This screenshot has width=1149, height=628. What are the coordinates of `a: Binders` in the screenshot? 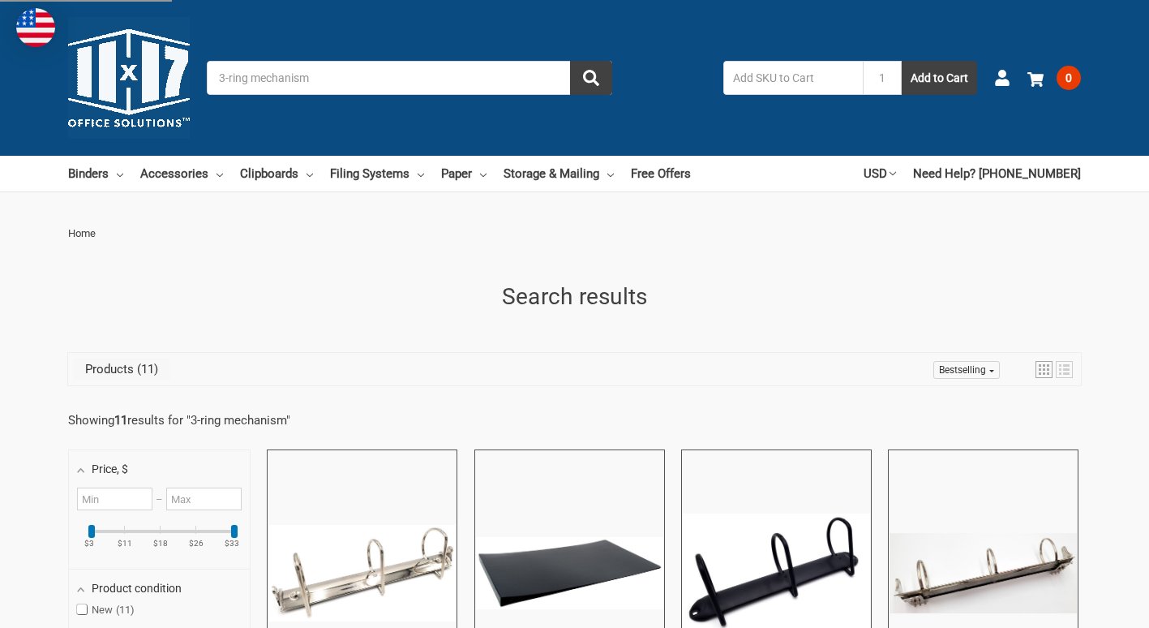 It's located at (96, 174).